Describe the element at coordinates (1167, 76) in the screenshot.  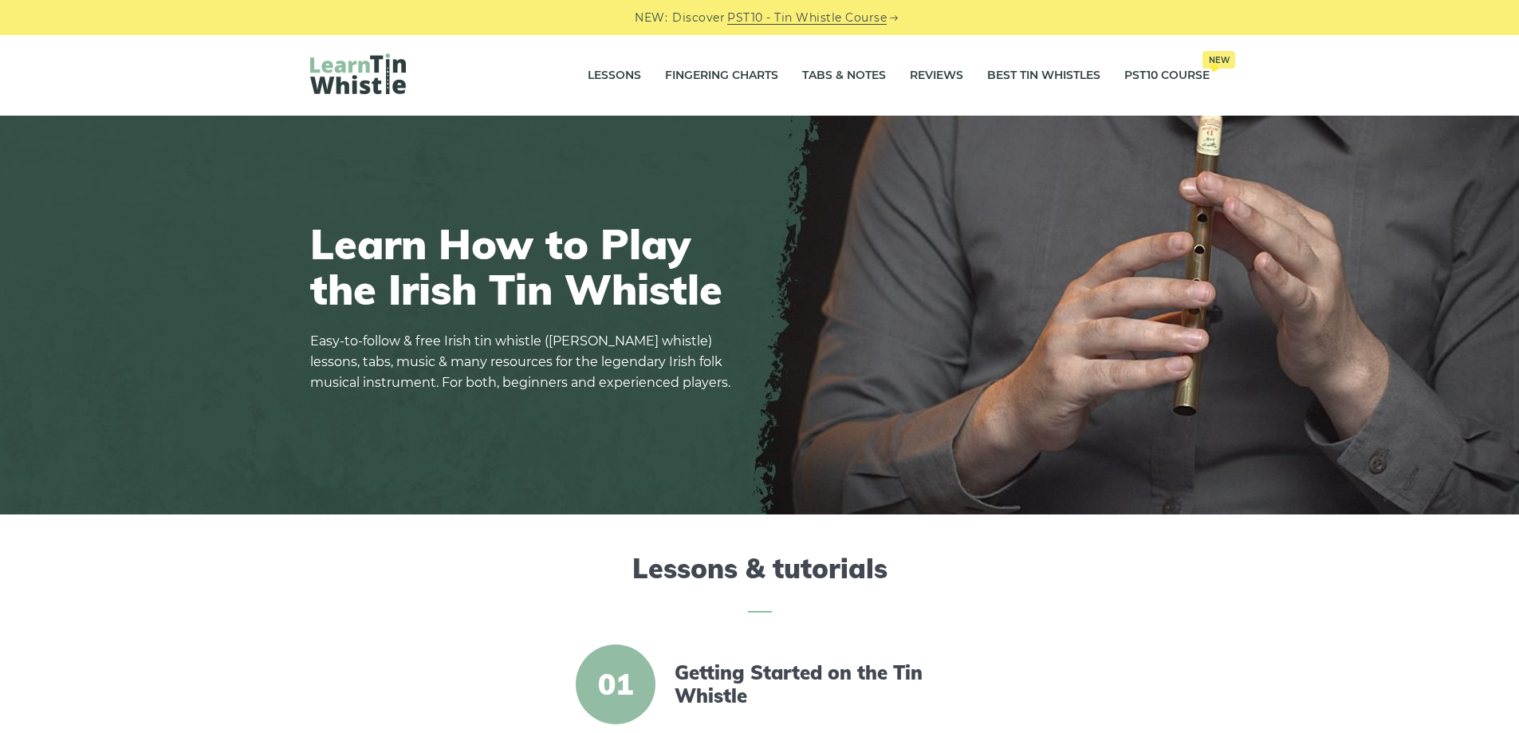
I see `a: PST10 CourseNew` at that location.